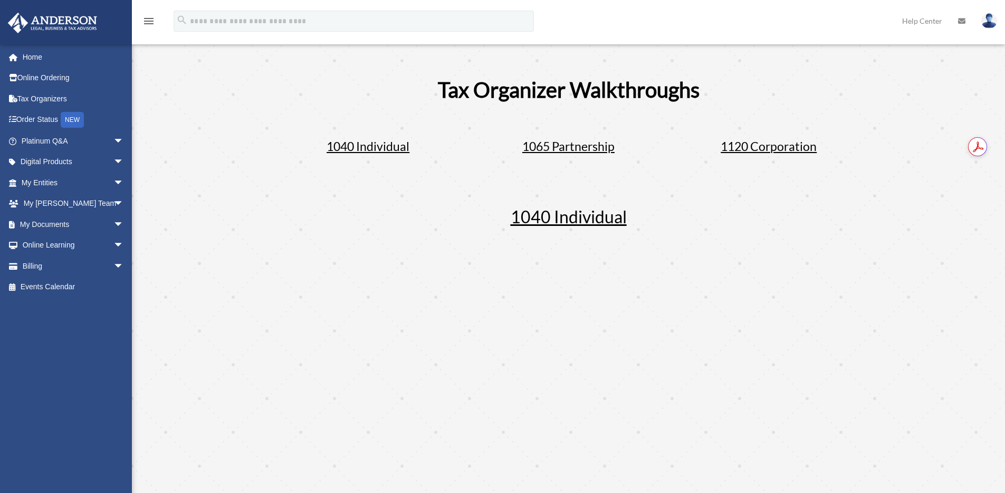 This screenshot has height=493, width=1005. Describe the element at coordinates (73, 57) in the screenshot. I see `a: Home` at that location.